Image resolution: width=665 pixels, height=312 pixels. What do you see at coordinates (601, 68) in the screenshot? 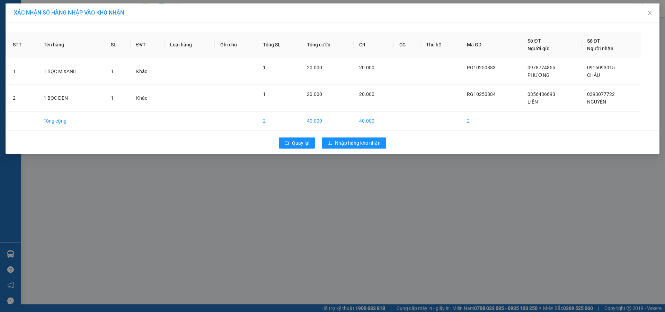
I see `span: 0916093015` at bounding box center [601, 68].